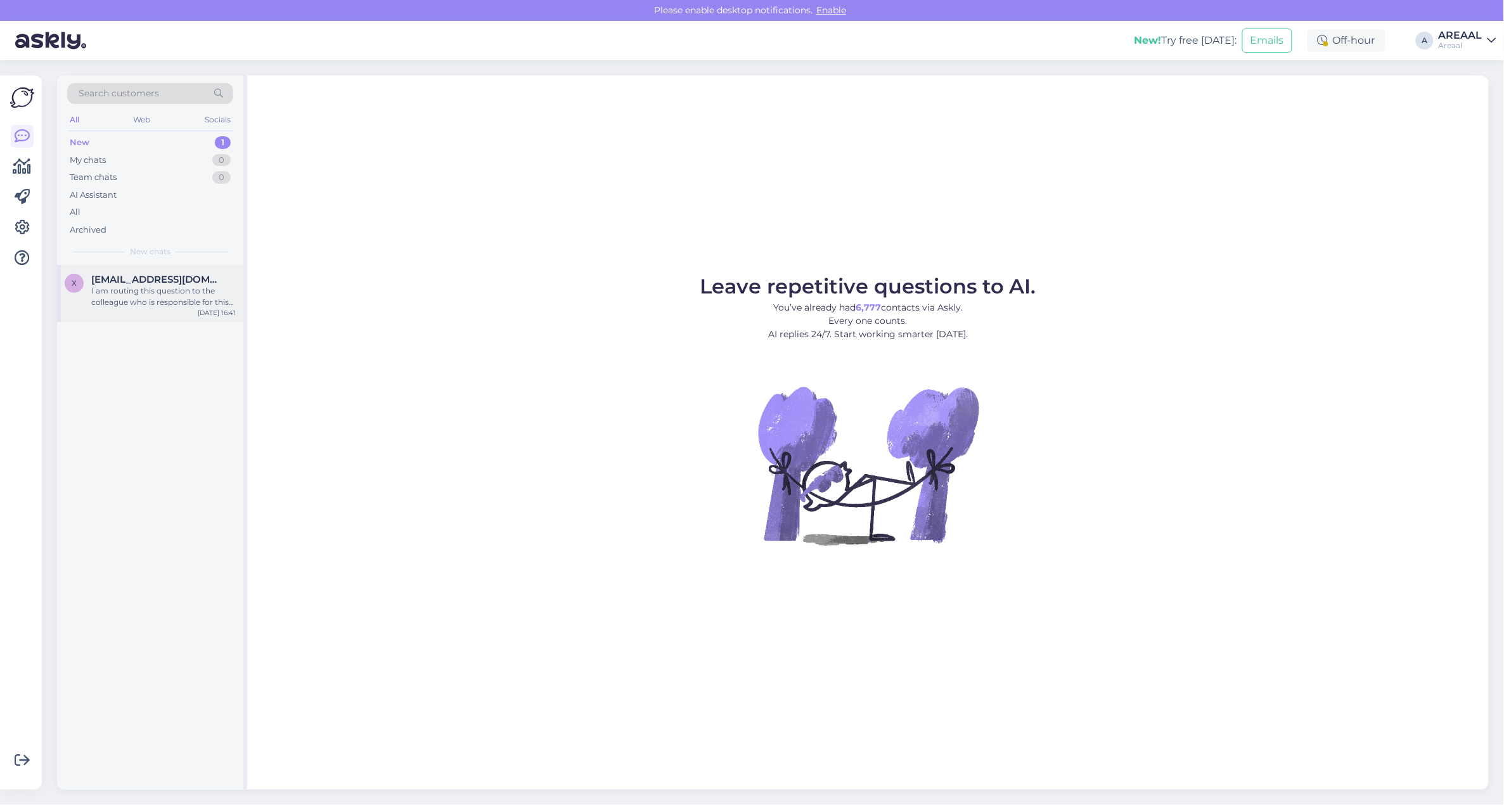 The height and width of the screenshot is (805, 1504). Describe the element at coordinates (1148, 40) in the screenshot. I see `b: New!` at that location.